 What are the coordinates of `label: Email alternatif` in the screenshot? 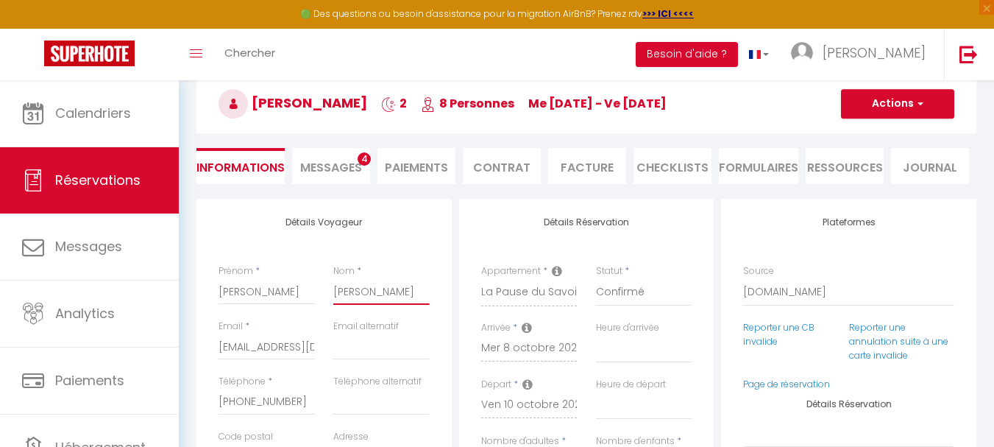 It's located at (366, 326).